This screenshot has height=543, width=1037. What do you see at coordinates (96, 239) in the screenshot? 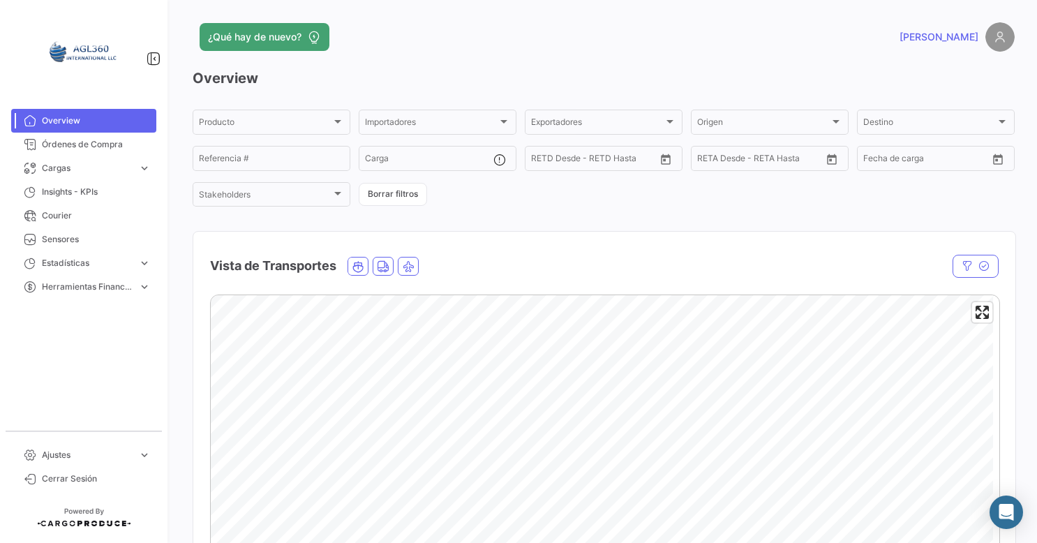
I see `span: Sensores` at bounding box center [96, 239].